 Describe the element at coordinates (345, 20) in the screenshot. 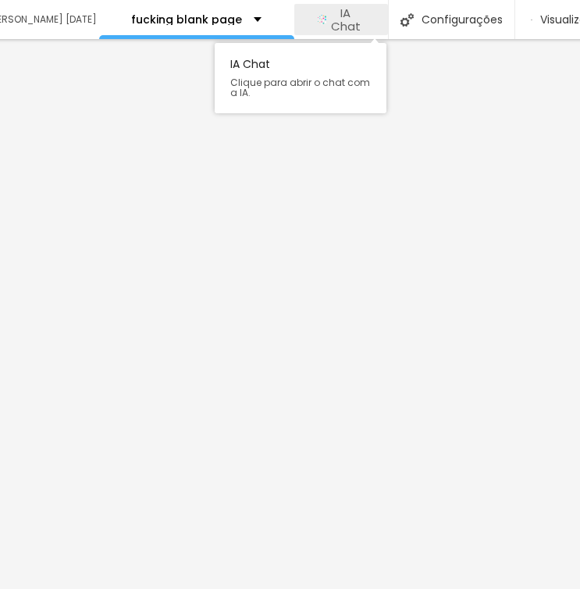

I see `span: IA Chat` at that location.